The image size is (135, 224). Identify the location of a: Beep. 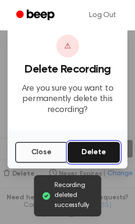
(36, 15).